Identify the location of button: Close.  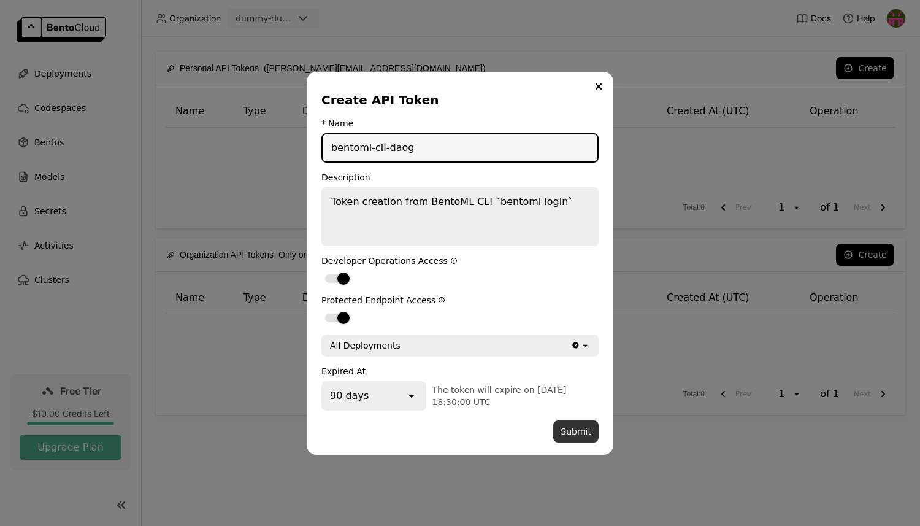
(599, 86).